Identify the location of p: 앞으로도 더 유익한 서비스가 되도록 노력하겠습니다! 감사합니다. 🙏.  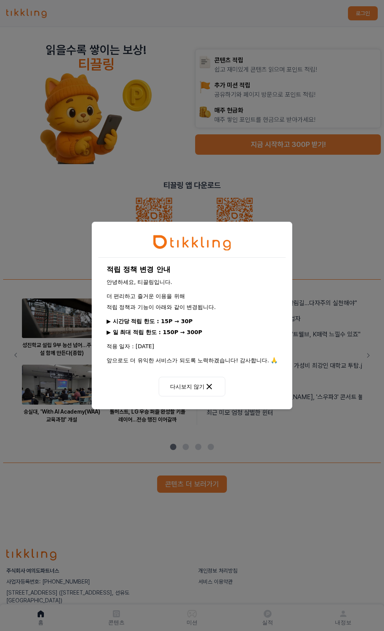
(192, 361).